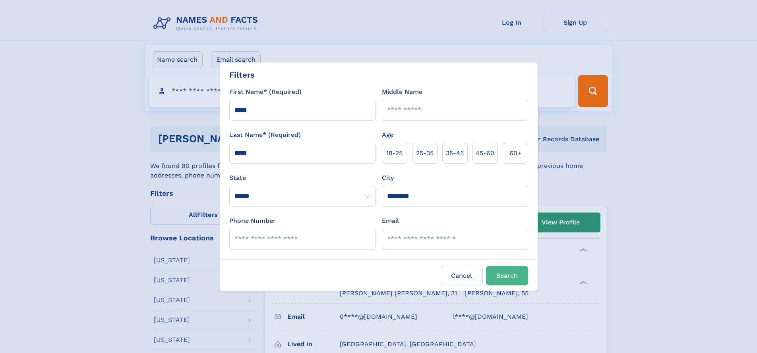 This screenshot has width=757, height=353. I want to click on label: Last Name* (Required), so click(265, 135).